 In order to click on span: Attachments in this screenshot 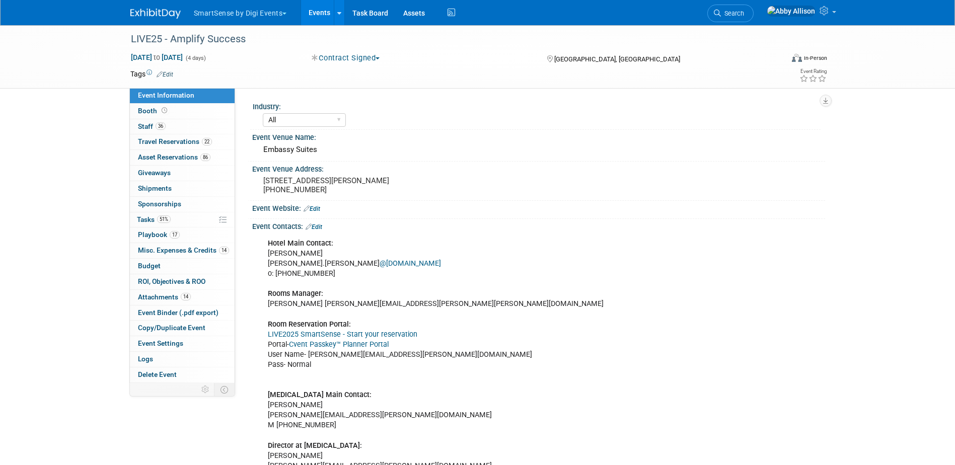, I will do `click(164, 297)`.